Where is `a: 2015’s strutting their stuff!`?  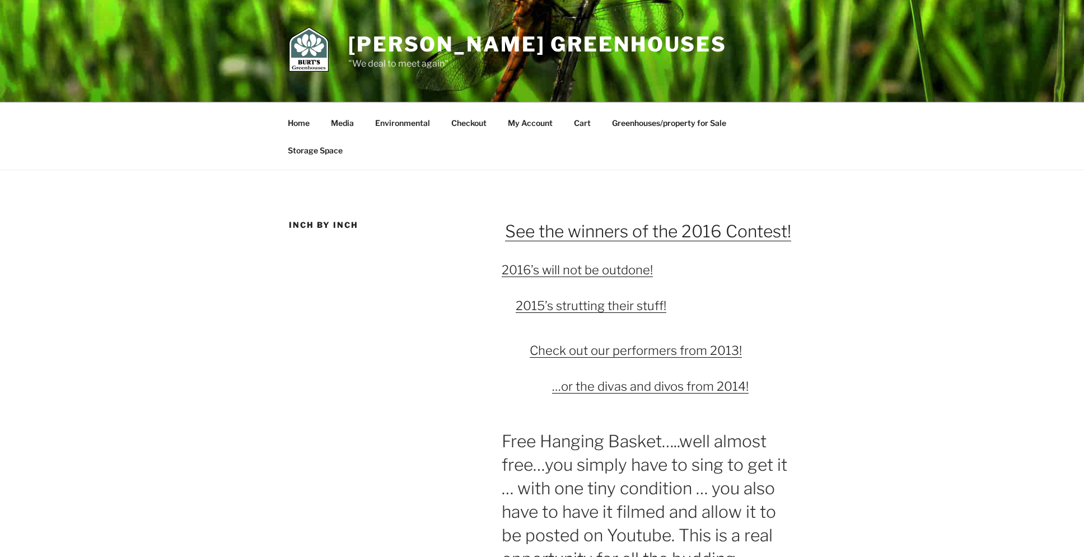 a: 2015’s strutting their stuff! is located at coordinates (591, 306).